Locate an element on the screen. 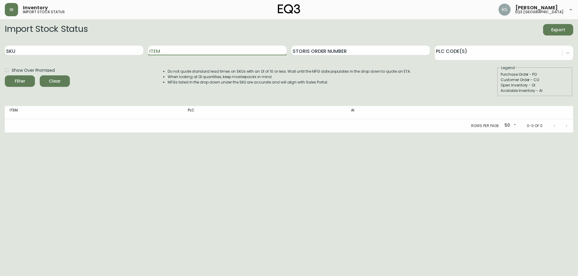  li: When looking at OI quantities, keep masterpacks in mind. is located at coordinates (289, 77).